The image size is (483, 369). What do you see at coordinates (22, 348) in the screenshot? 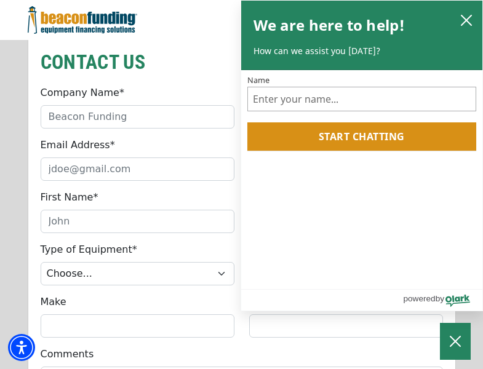
I see `div: Accessibility Menu` at bounding box center [22, 348].